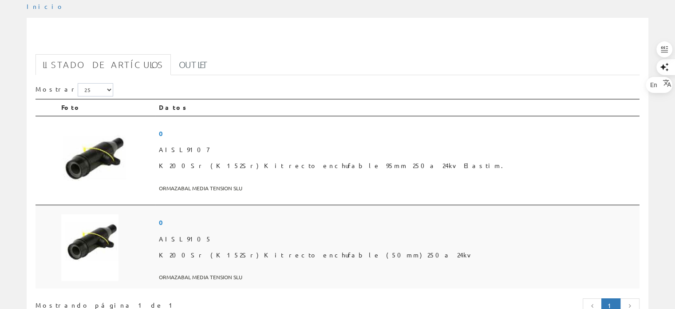  What do you see at coordinates (90, 247) in the screenshot?
I see `img: Foto artículo K200Sr (K152Sr) Kit recto enchufable (50mm) 250a 24kv (129.43548387097x150)` at bounding box center [90, 247].